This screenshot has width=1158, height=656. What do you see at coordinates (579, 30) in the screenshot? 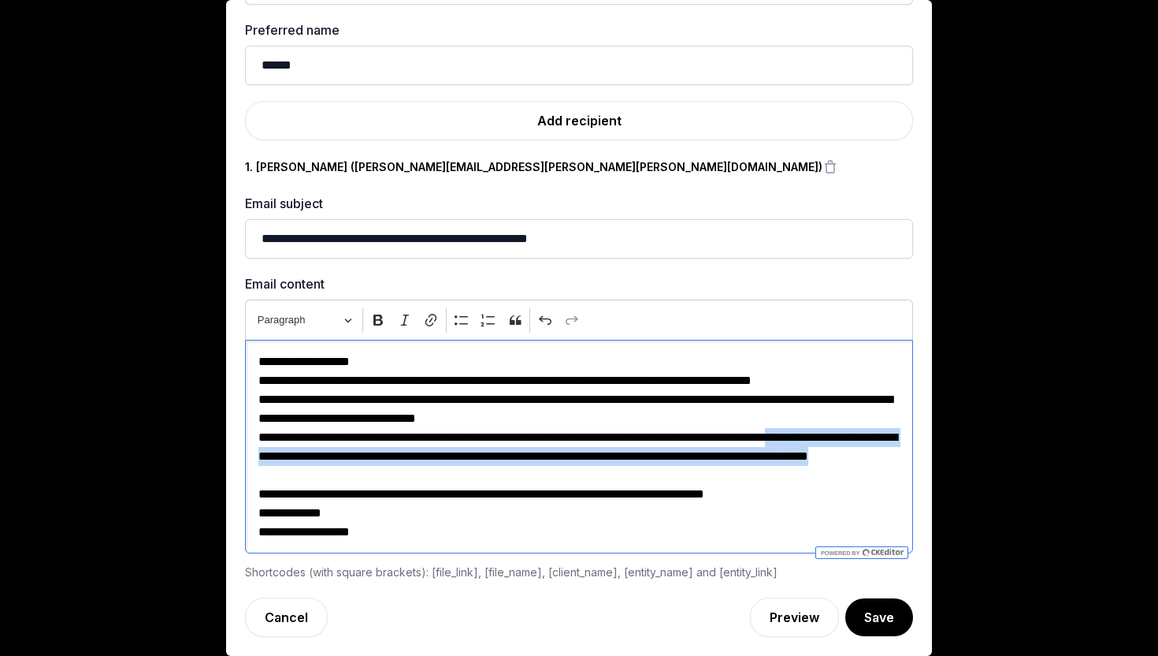
I see `label: Preferred name` at bounding box center [579, 30].